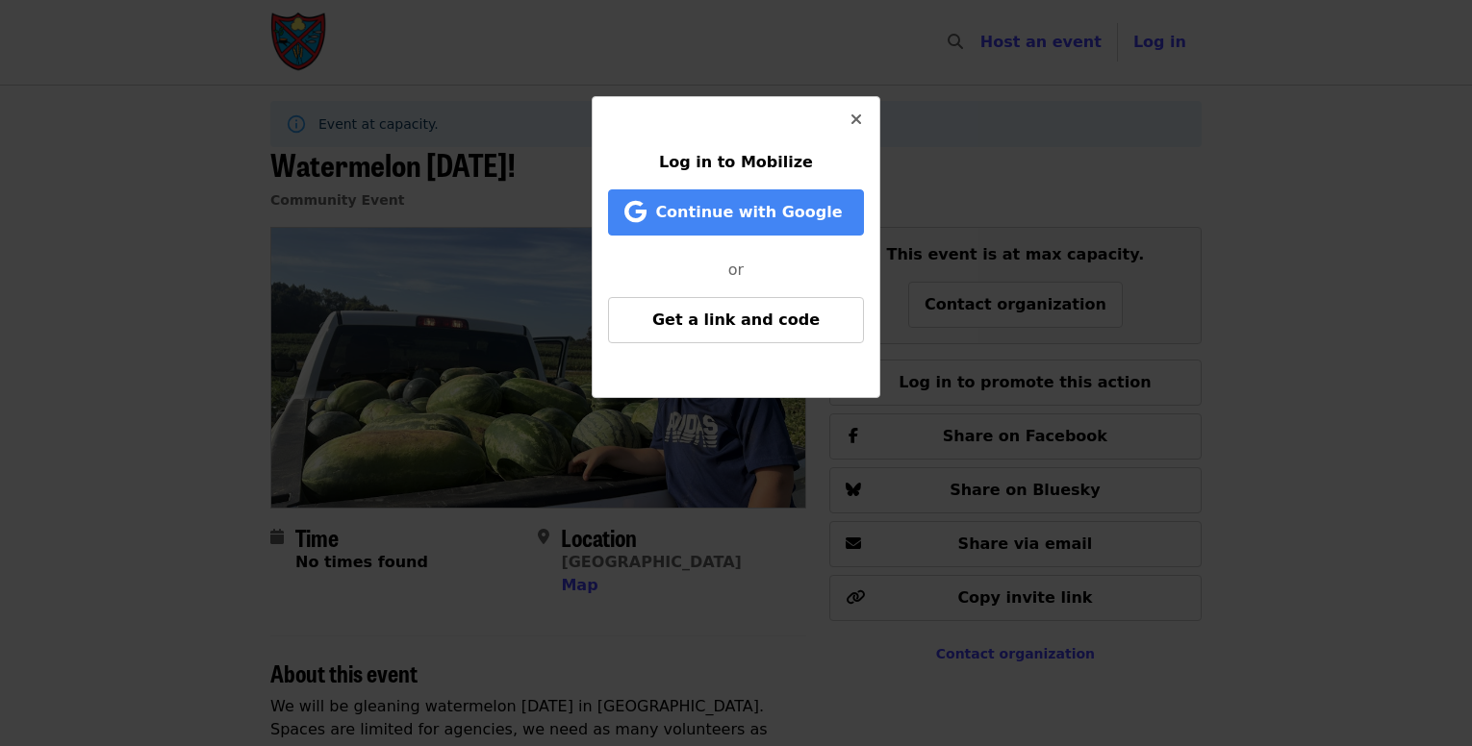 The width and height of the screenshot is (1472, 746). Describe the element at coordinates (736, 213) in the screenshot. I see `button: Continue with Google` at that location.